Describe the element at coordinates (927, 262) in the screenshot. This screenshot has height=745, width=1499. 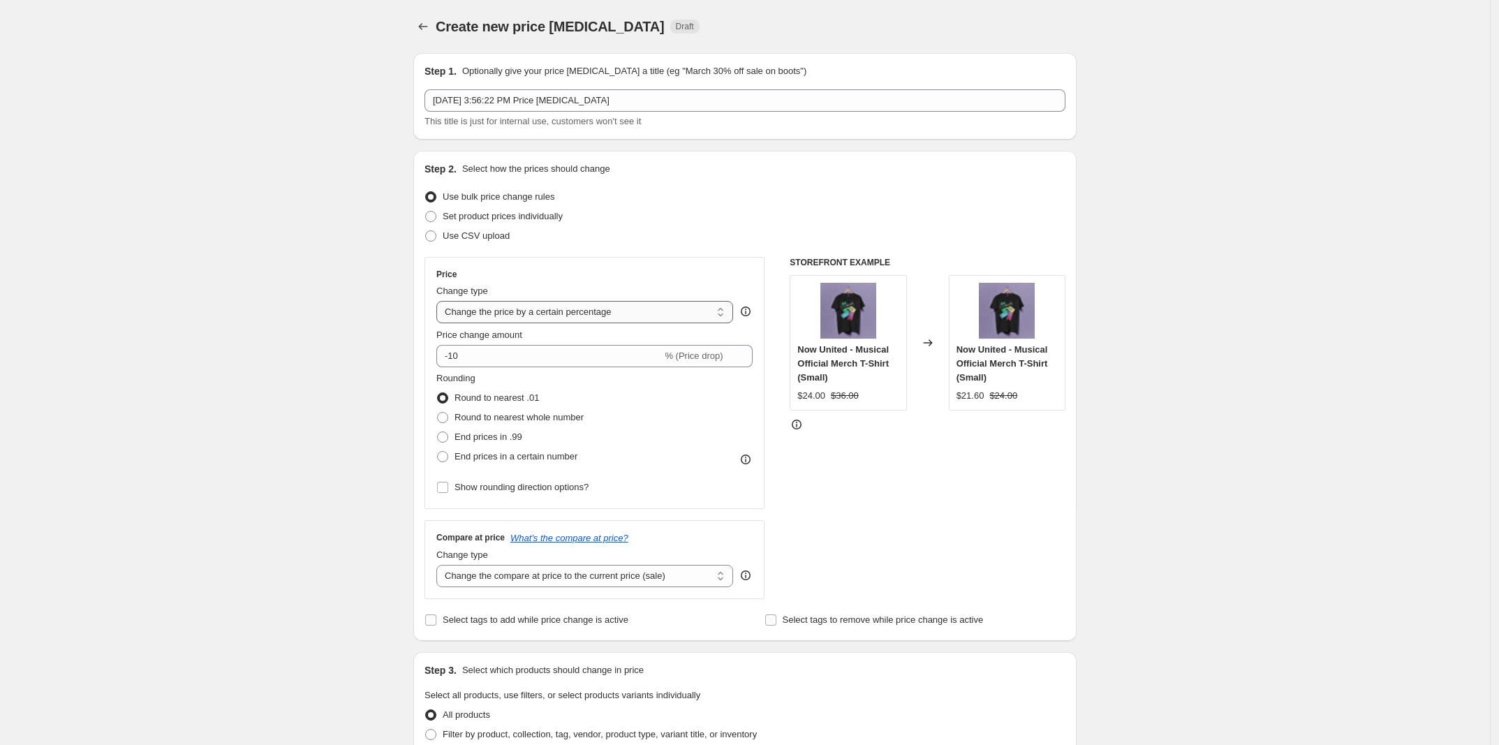
I see `h6: STOREFRONT EXAMPLE` at that location.